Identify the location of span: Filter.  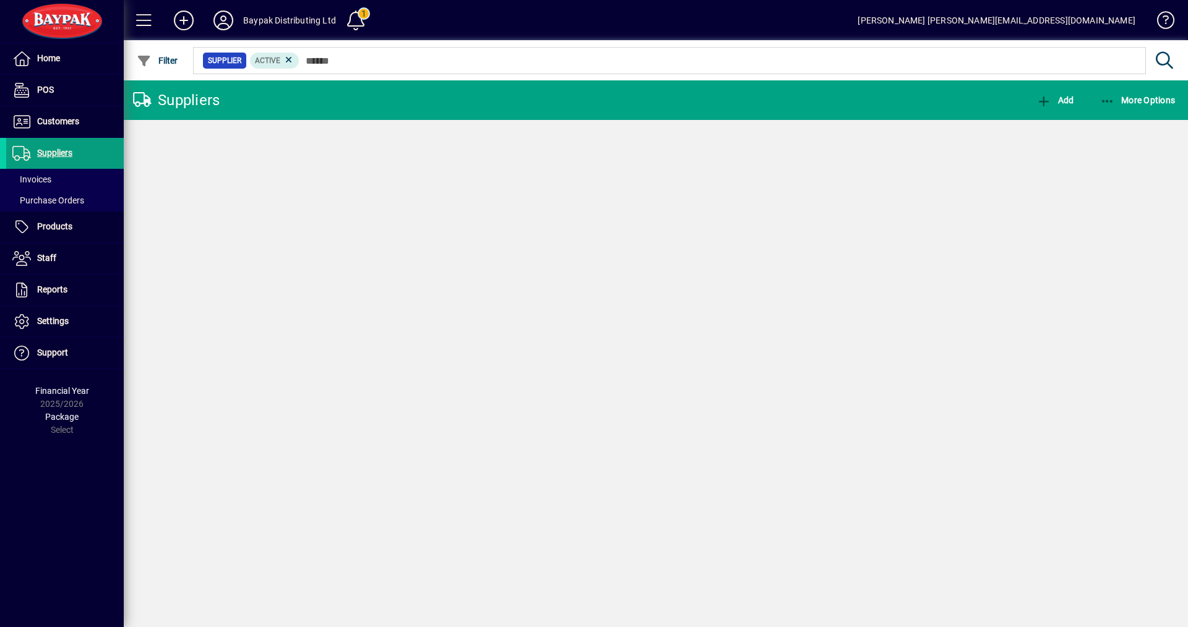
(157, 61).